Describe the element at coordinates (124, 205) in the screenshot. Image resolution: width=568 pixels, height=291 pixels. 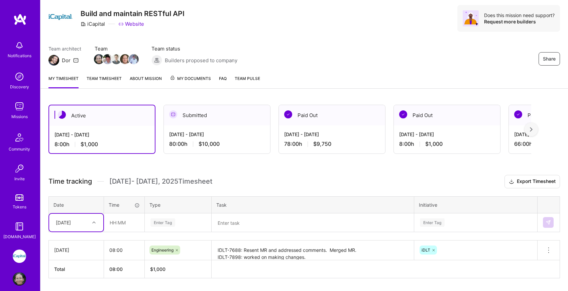
I see `div: Time` at that location.